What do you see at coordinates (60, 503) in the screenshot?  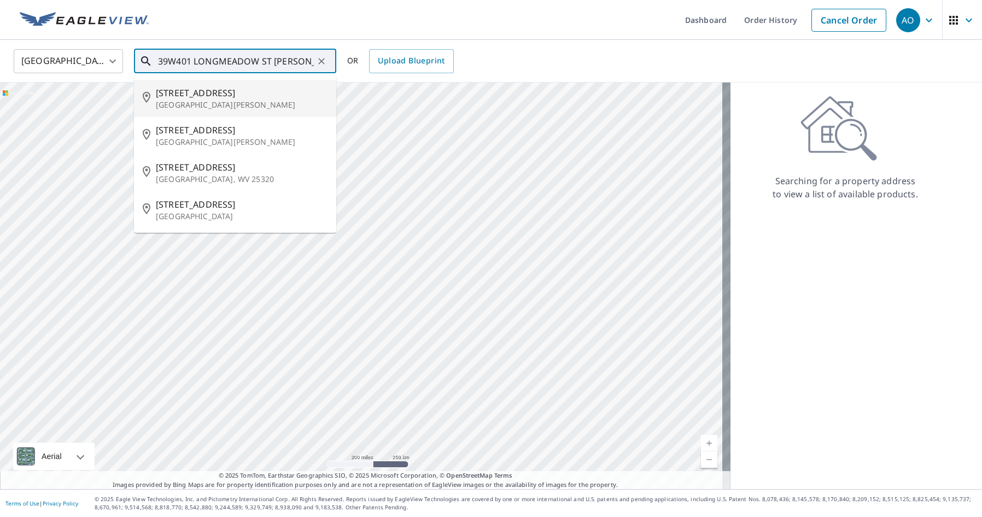 I see `a: Privacy Policy` at bounding box center [60, 503].